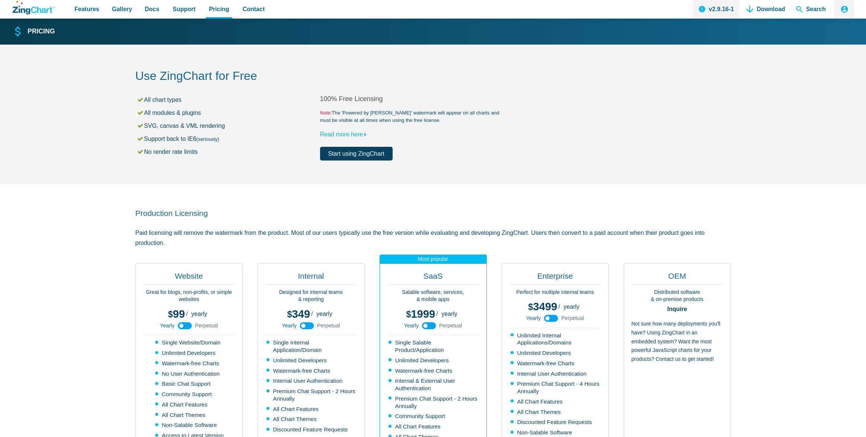  Describe the element at coordinates (189, 374) in the screenshot. I see `li: No User Authentication` at that location.